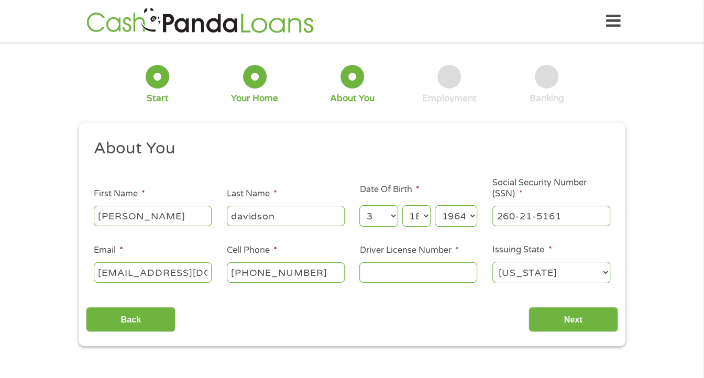  Describe the element at coordinates (573, 319) in the screenshot. I see `input: Next` at that location.